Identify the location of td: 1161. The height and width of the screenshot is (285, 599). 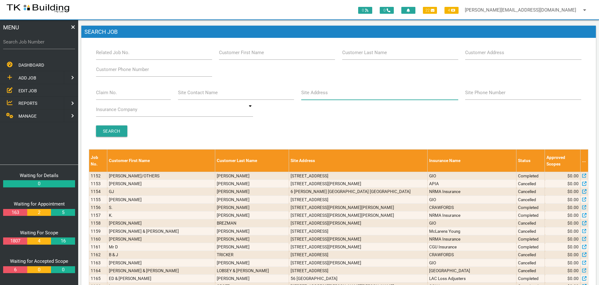
(98, 247).